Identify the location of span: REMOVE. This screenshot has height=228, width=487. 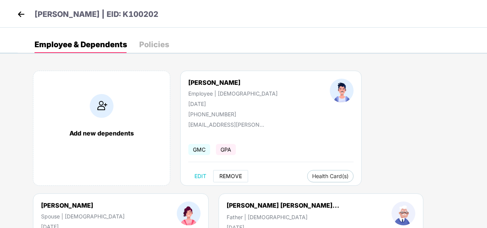
(231, 176).